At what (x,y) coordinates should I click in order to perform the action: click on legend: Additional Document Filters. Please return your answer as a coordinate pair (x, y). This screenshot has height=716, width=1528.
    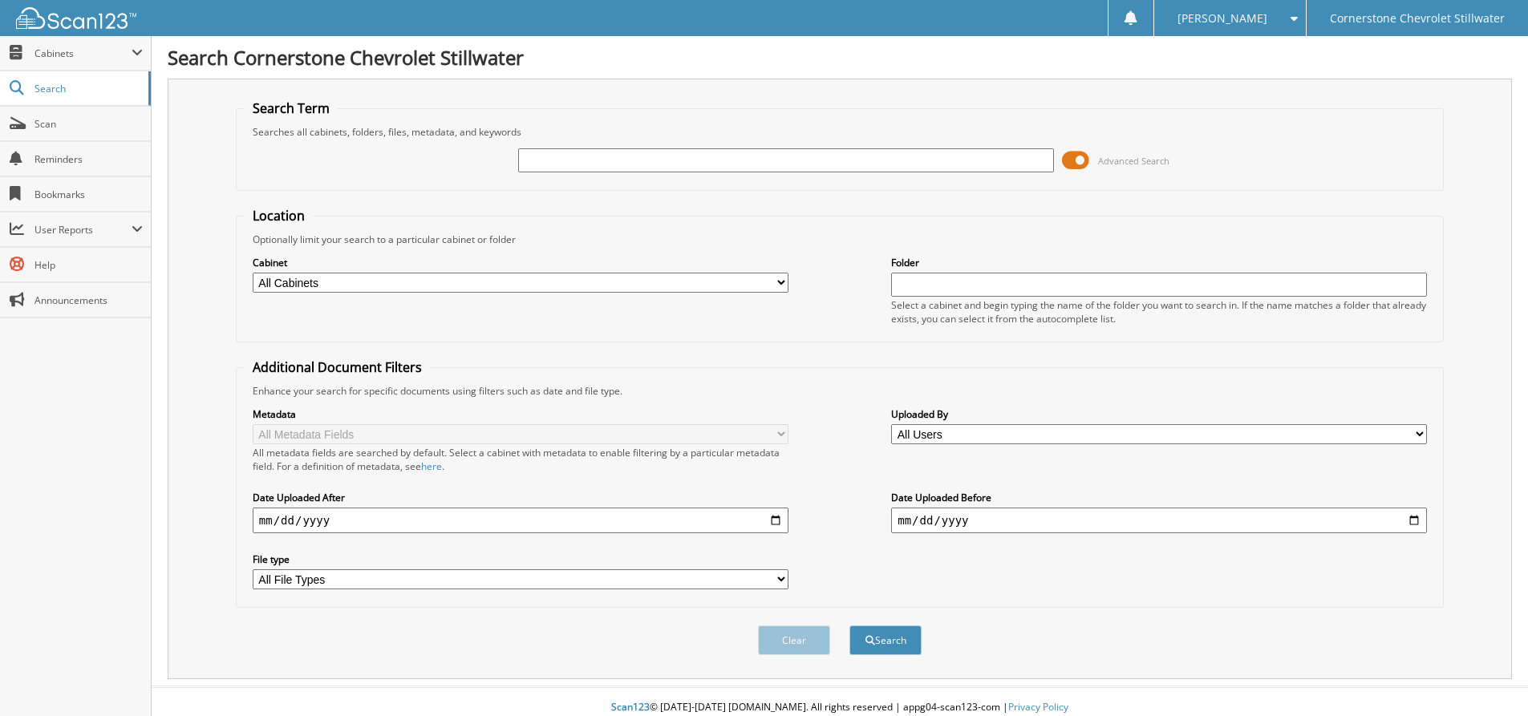
    Looking at the image, I should click on (337, 367).